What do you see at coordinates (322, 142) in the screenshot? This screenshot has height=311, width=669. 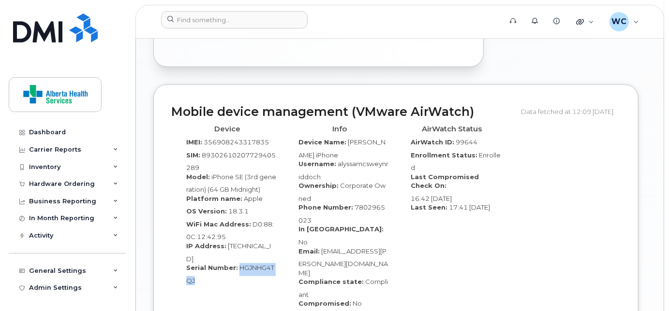 I see `label: Device Name:` at bounding box center [322, 142].